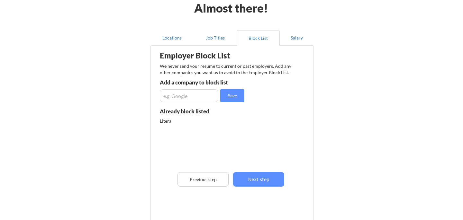 This screenshot has width=463, height=220. Describe the element at coordinates (227, 69) in the screenshot. I see `div: We never send your resume to current or past employers. Add any other companies you want us to av...` at that location.